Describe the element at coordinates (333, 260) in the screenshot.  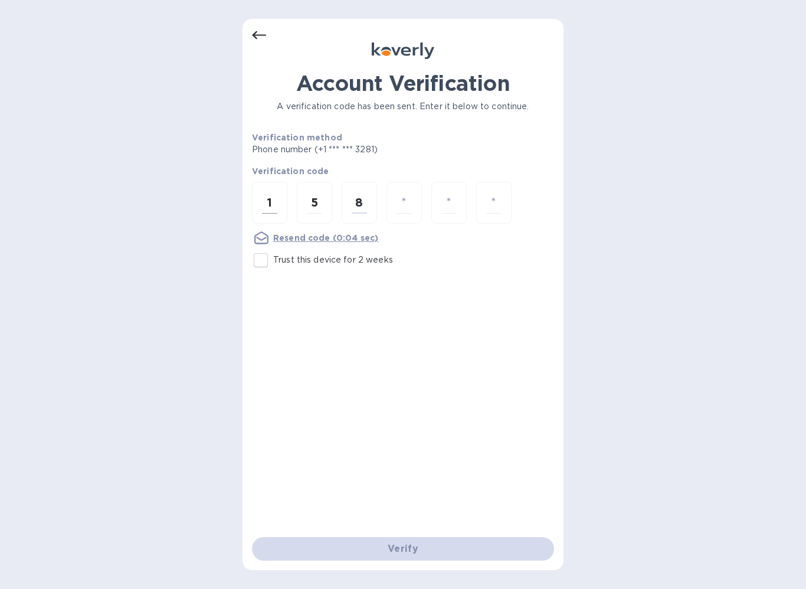
I see `p: Trust this device for 2 weeks` at that location.